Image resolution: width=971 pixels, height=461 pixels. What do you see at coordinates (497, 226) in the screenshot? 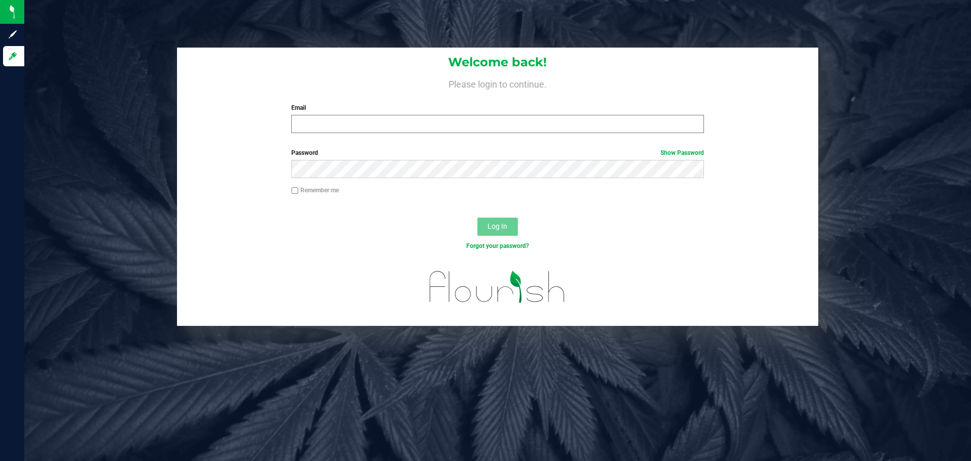
I see `span: Log In` at bounding box center [497, 226].